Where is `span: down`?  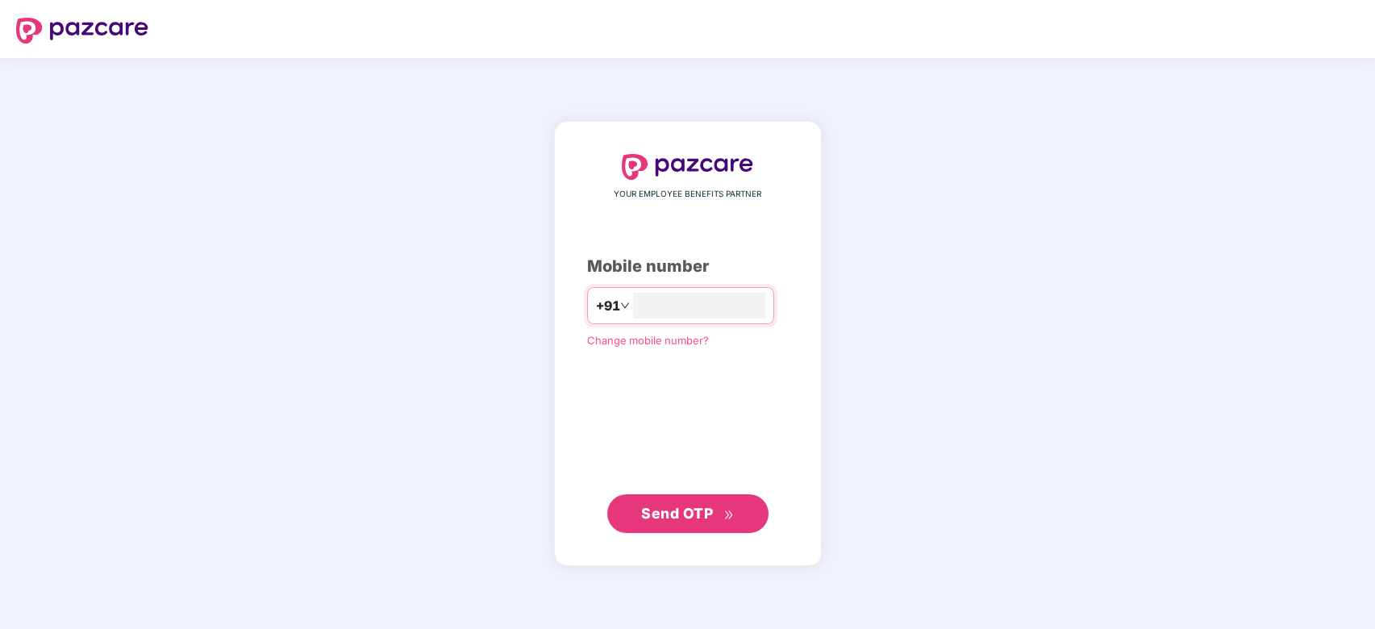 span: down is located at coordinates (625, 306).